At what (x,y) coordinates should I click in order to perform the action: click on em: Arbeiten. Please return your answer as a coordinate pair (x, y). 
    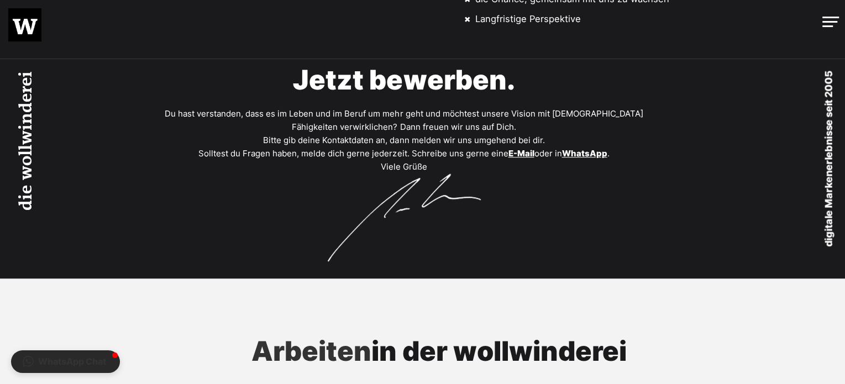
    Looking at the image, I should click on (311, 351).